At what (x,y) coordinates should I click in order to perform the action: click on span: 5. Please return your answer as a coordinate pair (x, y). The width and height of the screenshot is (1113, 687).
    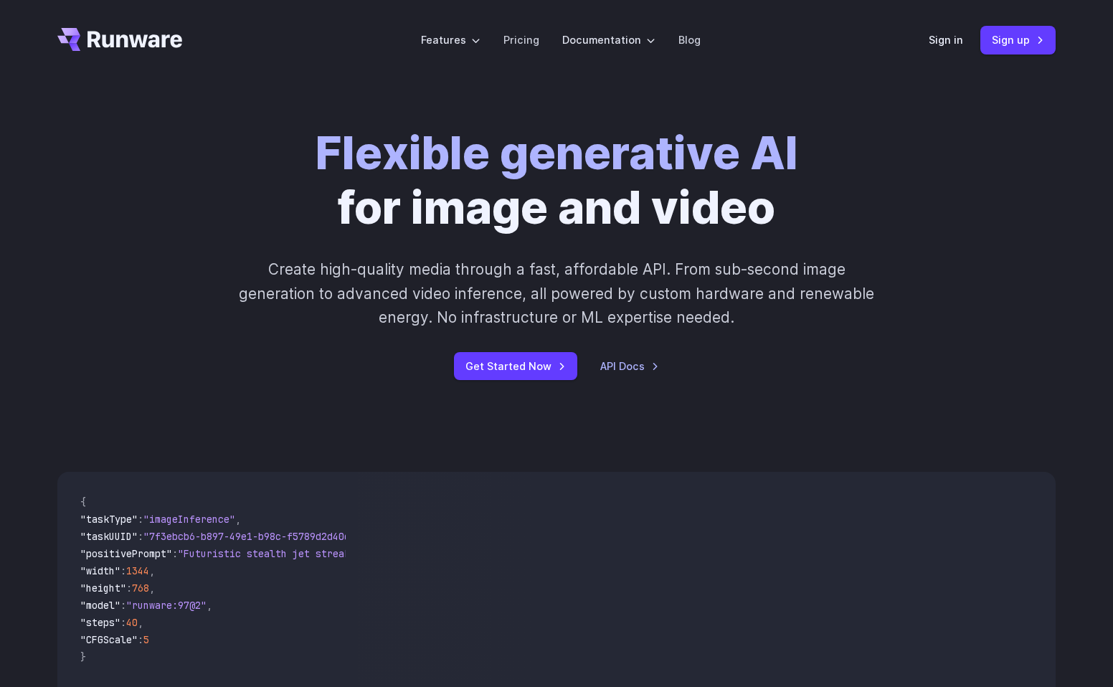
    Looking at the image, I should click on (146, 640).